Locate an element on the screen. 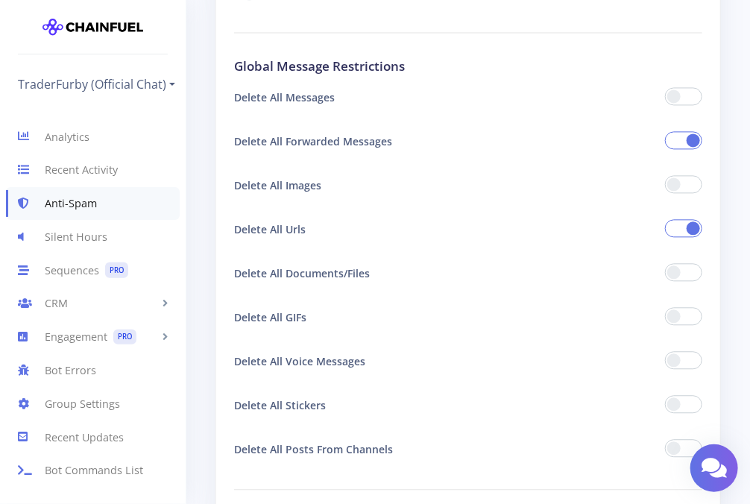 This screenshot has width=750, height=504. label: Delete All Images is located at coordinates (345, 185).